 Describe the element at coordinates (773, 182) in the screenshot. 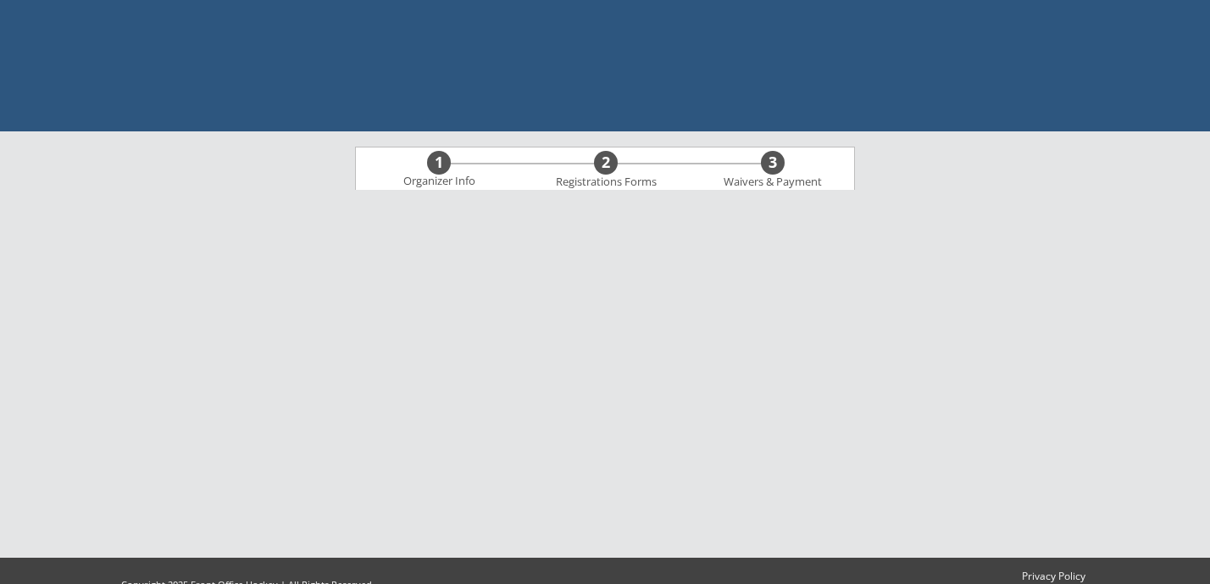

I see `div: Waivers & Payment` at that location.